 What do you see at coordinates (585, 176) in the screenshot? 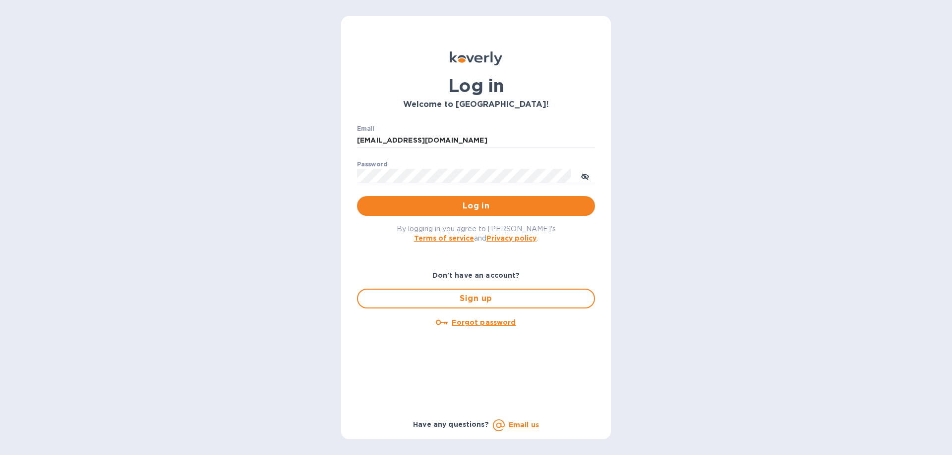
I see `button: toggle password visibility` at bounding box center [585, 176].